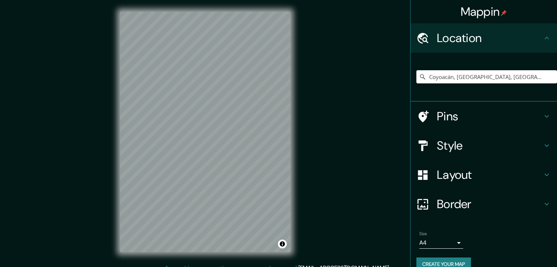  What do you see at coordinates (484, 12) in the screenshot?
I see `h4: Mappin` at bounding box center [484, 12].